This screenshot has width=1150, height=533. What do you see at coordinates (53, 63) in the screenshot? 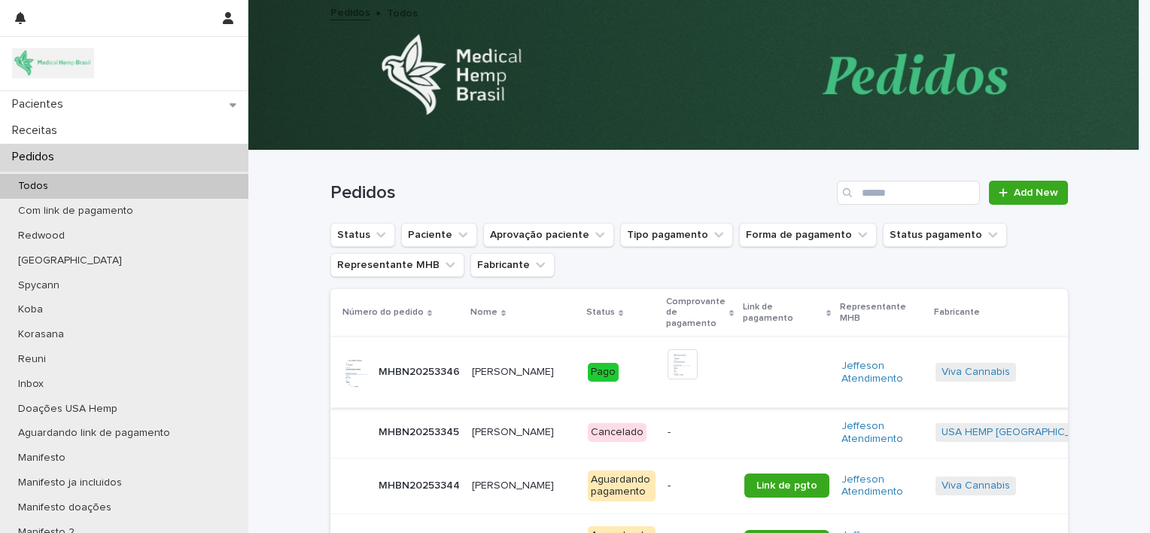
I see `img: 4SJayOo8RSQX0lnsmxob` at bounding box center [53, 63].